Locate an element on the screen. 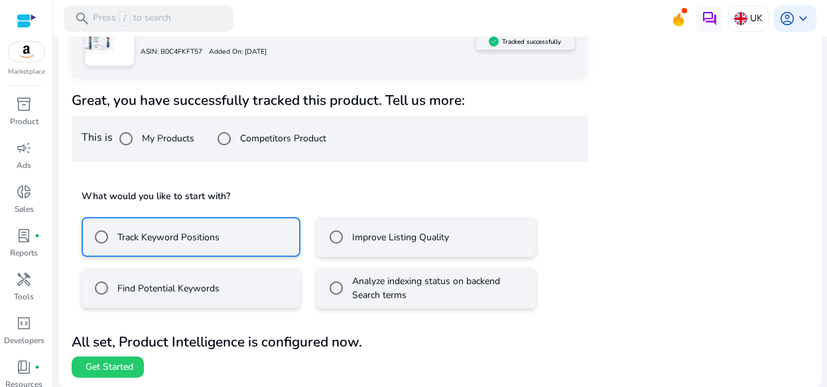 This screenshot has height=387, width=827. label: Improve Listing Quality is located at coordinates (399, 237).